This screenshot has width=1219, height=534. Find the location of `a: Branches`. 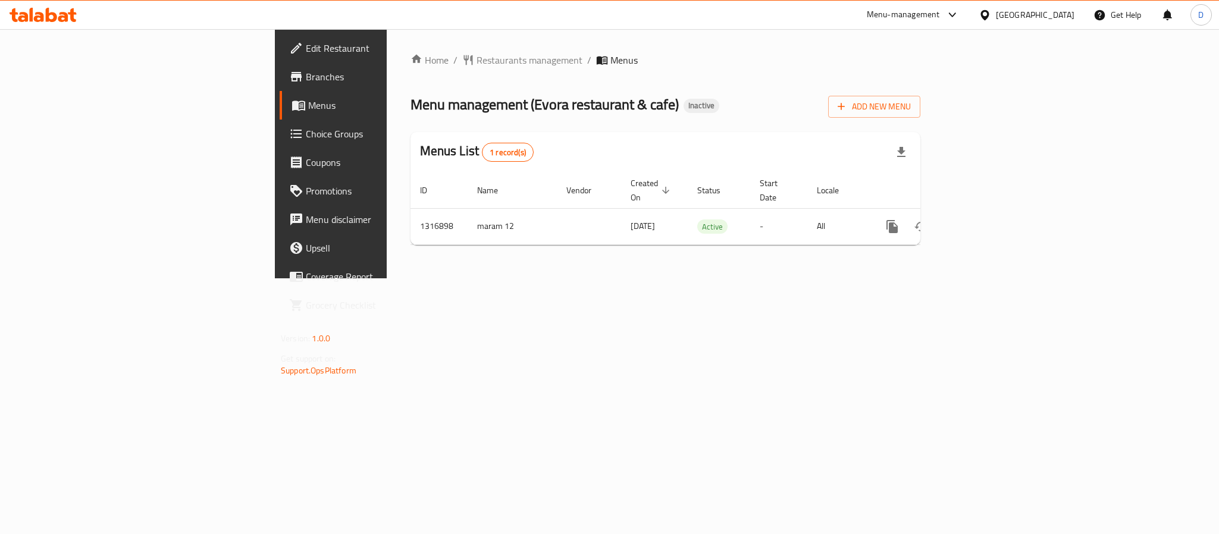

a: Branches is located at coordinates (379, 77).